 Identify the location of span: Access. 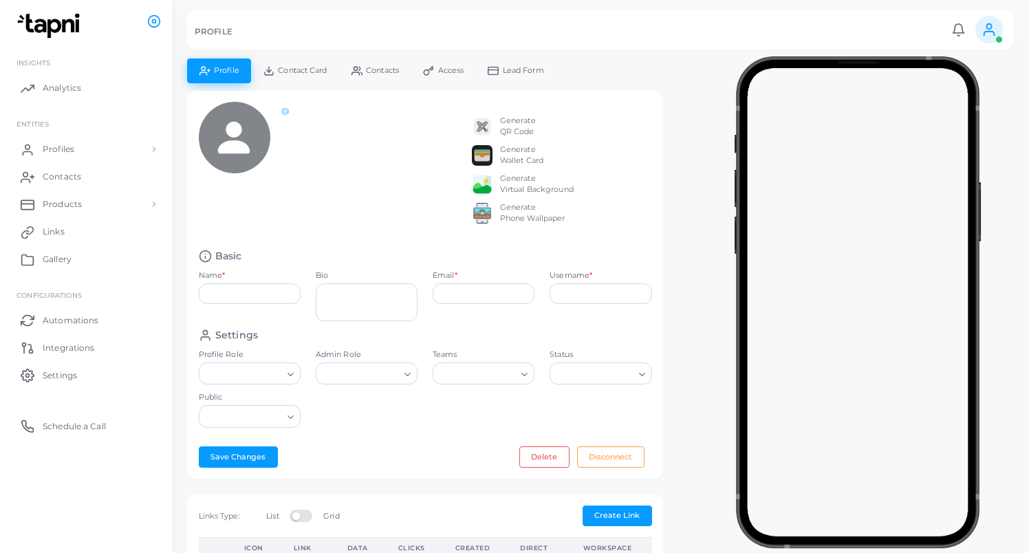
(451, 70).